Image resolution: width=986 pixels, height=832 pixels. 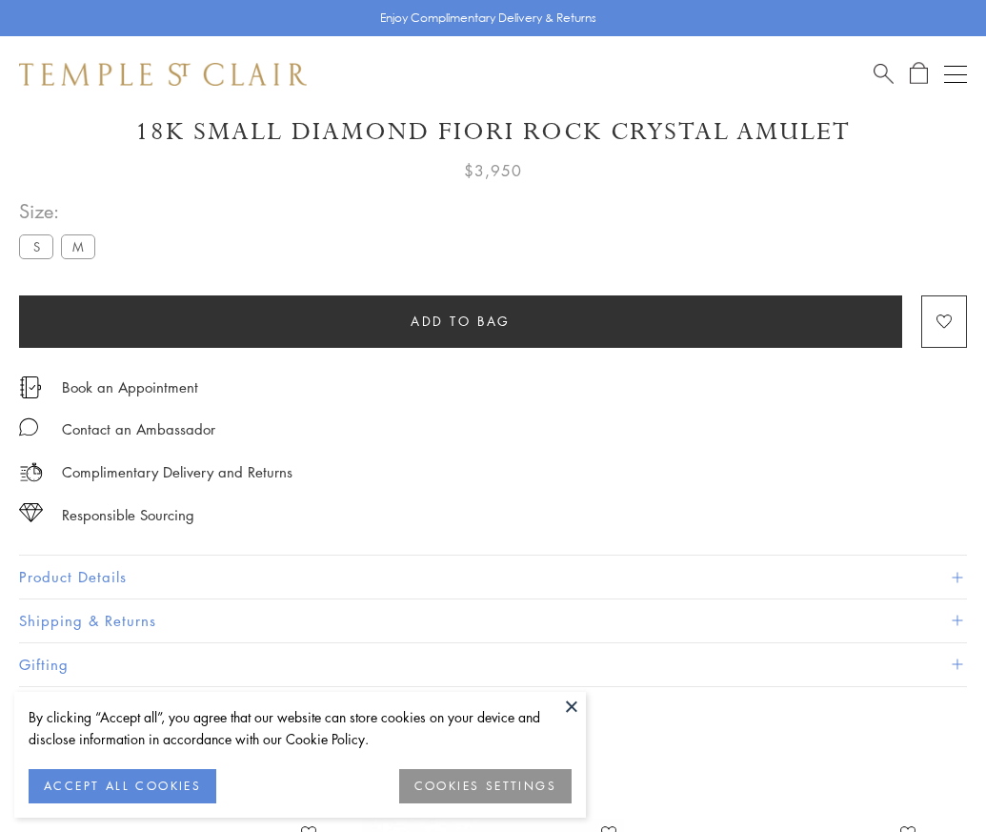 What do you see at coordinates (492, 171) in the screenshot?
I see `span: $3,950` at bounding box center [492, 171].